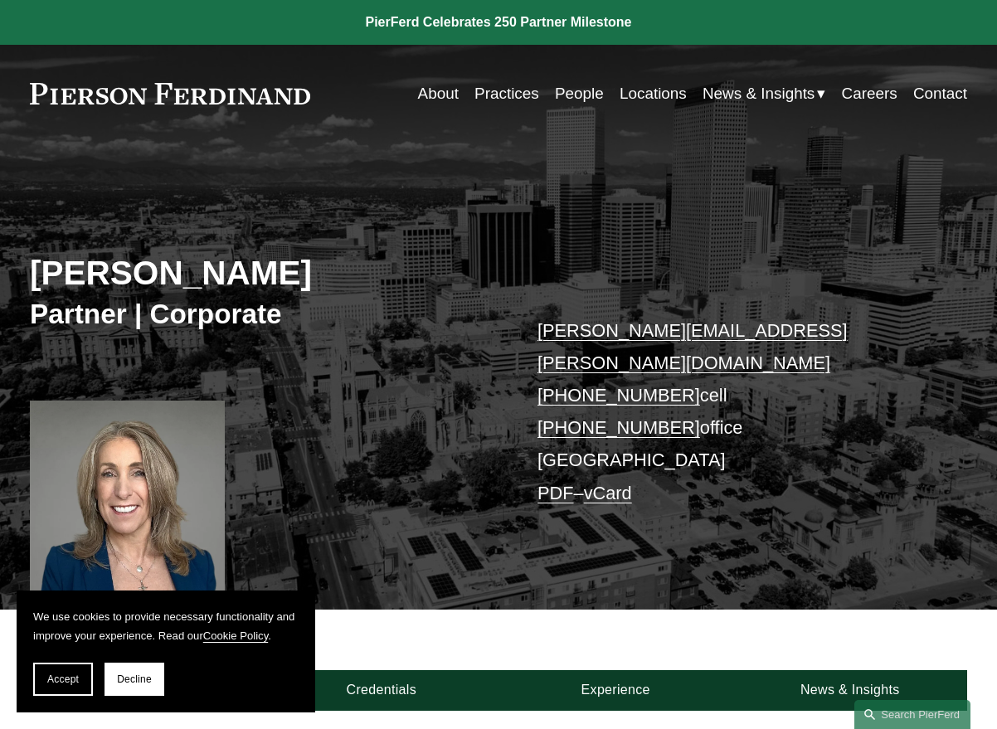 The image size is (997, 729). What do you see at coordinates (764, 94) in the screenshot?
I see `a: folder dropdown` at bounding box center [764, 94].